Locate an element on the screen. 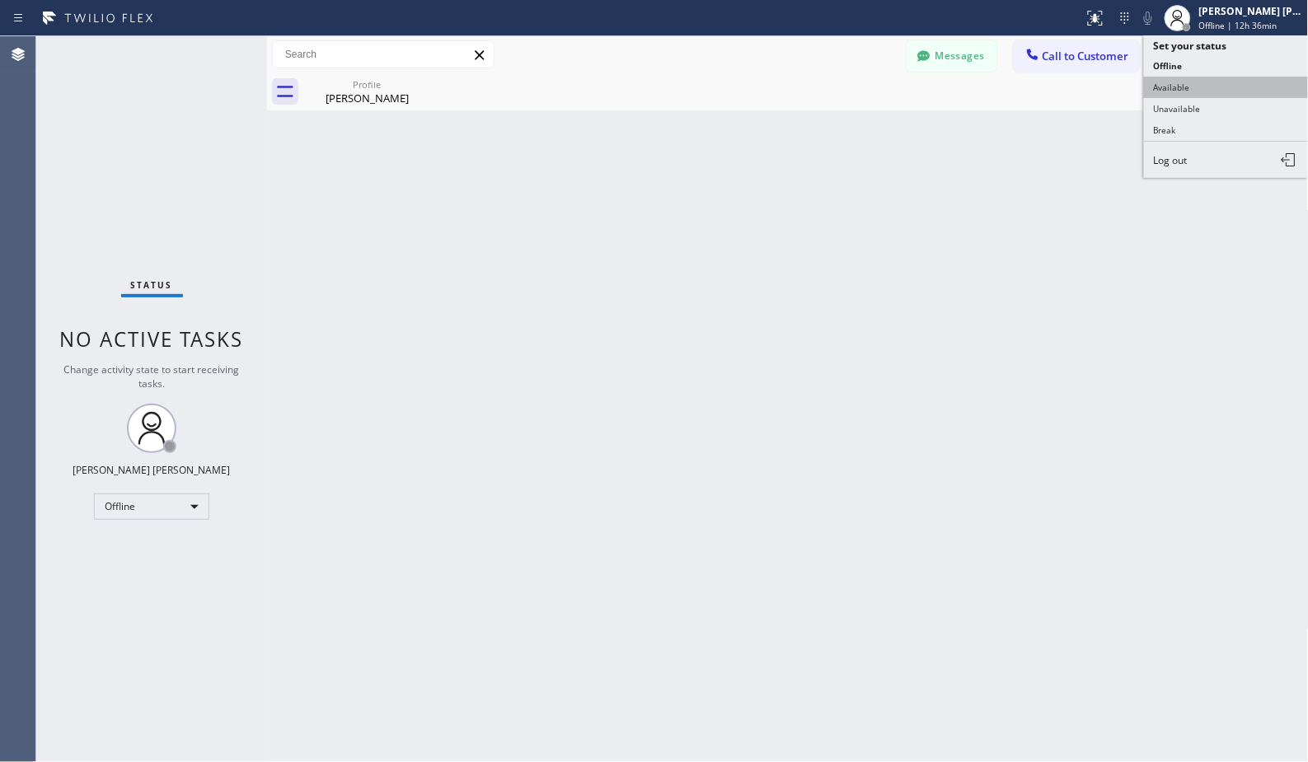 The width and height of the screenshot is (1308, 762). button: Call to Customer is located at coordinates (1076, 56).